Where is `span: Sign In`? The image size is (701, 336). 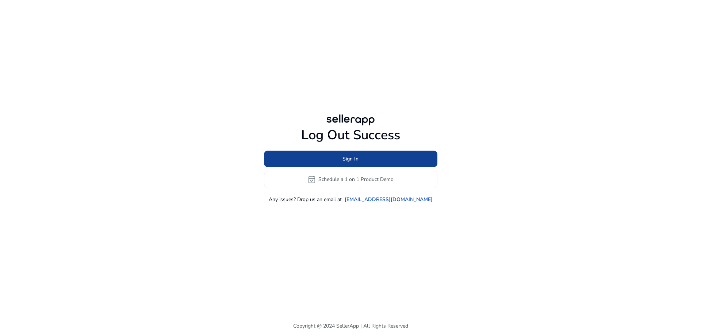 span: Sign In is located at coordinates (351, 159).